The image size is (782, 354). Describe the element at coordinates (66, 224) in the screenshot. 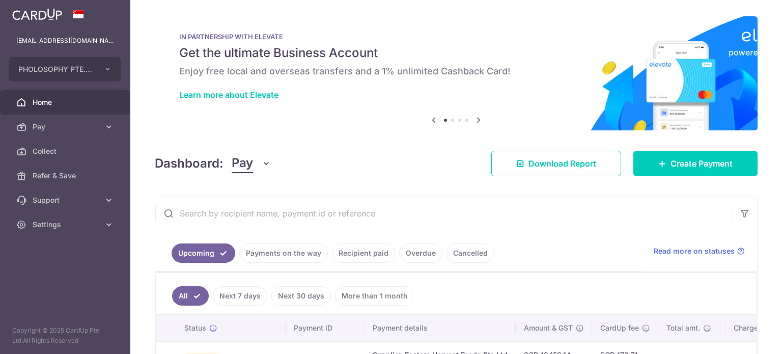

I see `span: Settings` at that location.